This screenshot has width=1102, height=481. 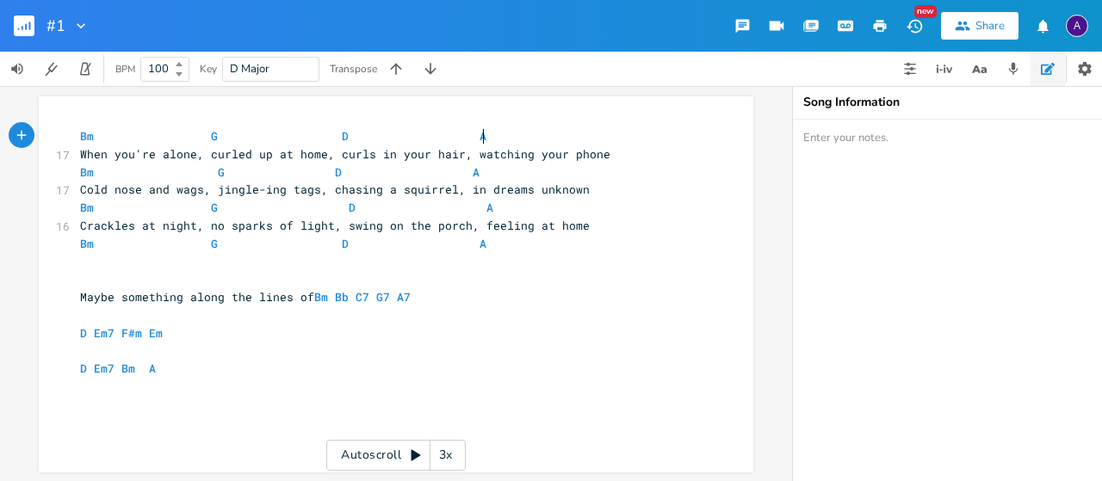 I want to click on span: G7, so click(x=383, y=297).